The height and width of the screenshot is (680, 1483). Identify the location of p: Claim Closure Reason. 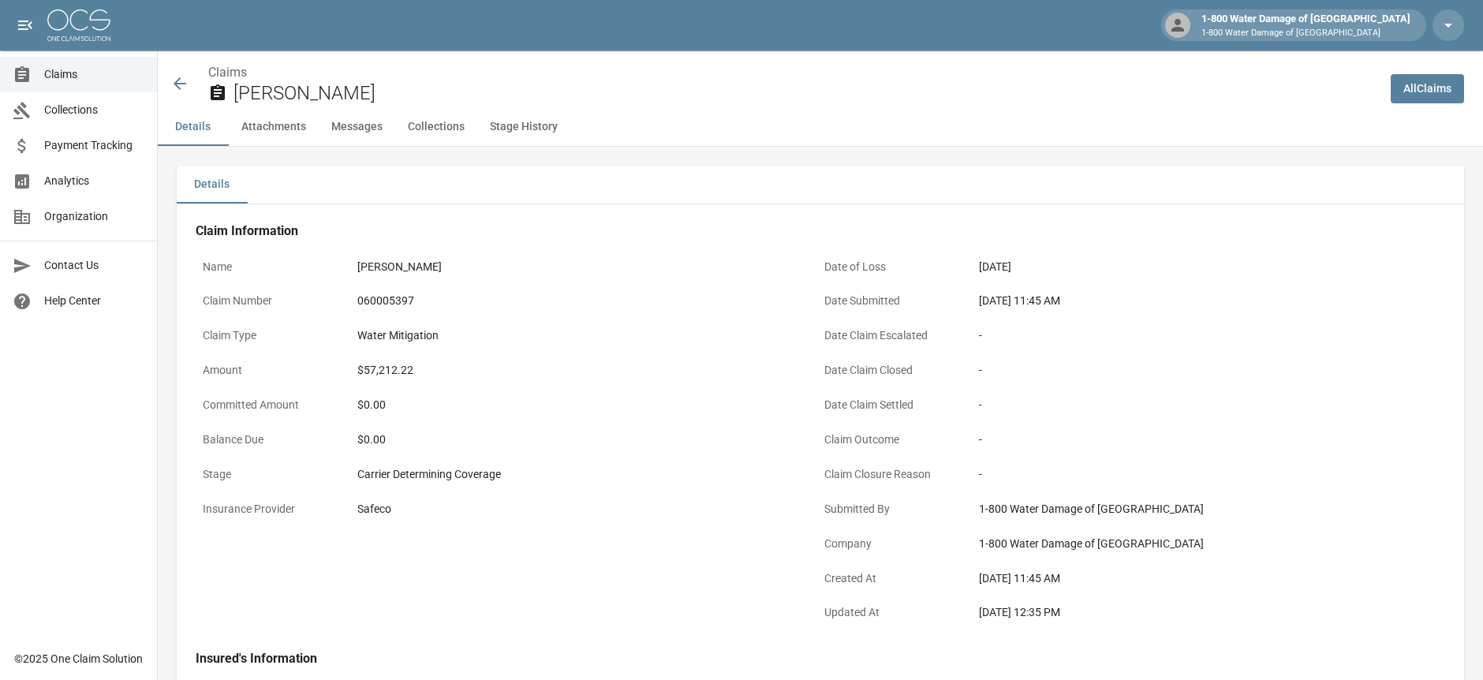
(888, 474).